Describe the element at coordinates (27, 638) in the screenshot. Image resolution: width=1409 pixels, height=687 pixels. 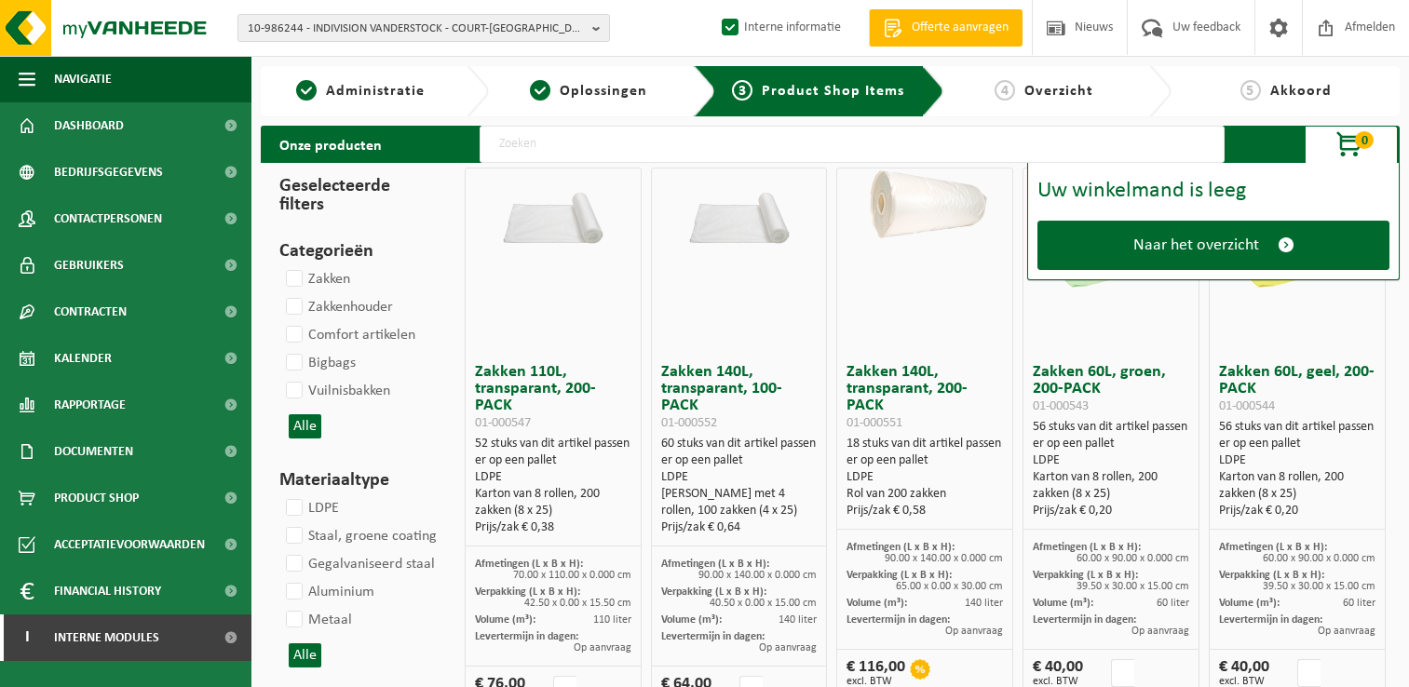
I see `span: I` at that location.